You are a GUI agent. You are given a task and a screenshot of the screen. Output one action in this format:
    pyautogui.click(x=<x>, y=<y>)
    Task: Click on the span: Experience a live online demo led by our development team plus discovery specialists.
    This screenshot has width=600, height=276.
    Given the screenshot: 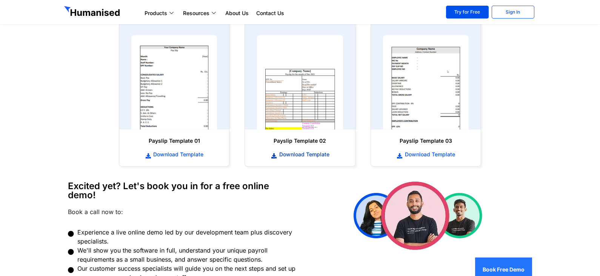 What is the action you would take?
    pyautogui.click(x=186, y=237)
    